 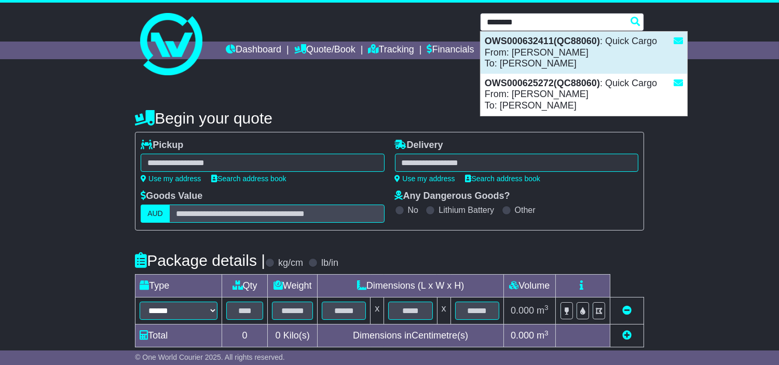 What do you see at coordinates (200, 260) in the screenshot?
I see `h4: Package details |` at bounding box center [200, 260].